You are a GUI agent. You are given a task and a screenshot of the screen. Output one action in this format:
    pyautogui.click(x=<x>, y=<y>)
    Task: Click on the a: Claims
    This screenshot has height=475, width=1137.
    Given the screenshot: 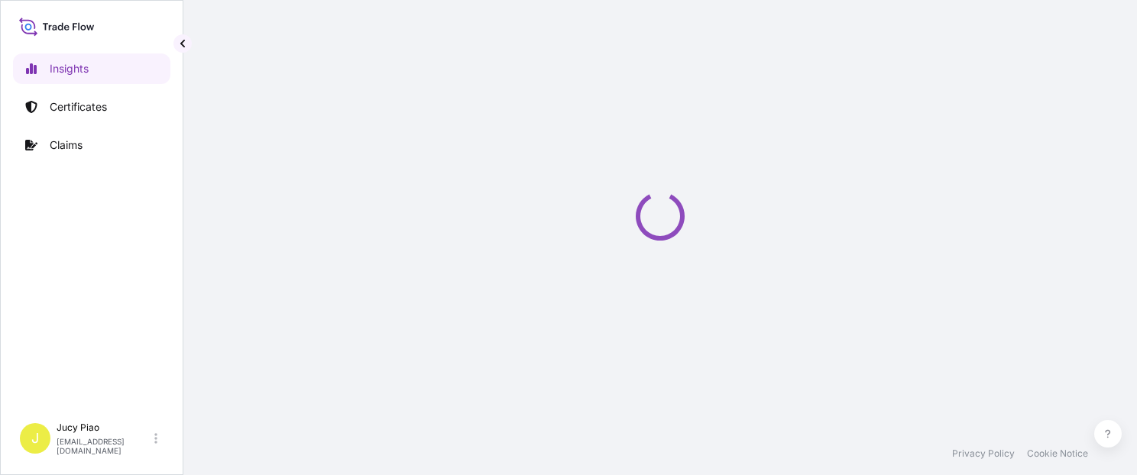 What is the action you would take?
    pyautogui.click(x=92, y=145)
    